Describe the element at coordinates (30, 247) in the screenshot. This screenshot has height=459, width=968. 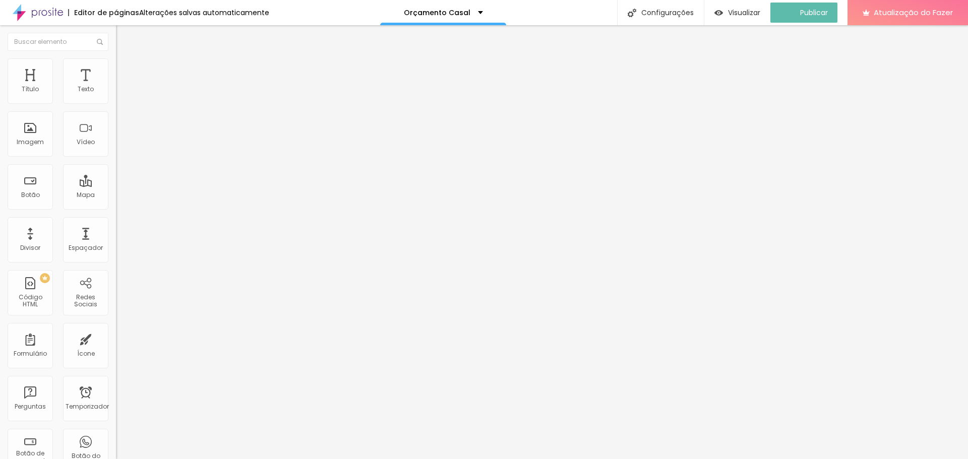
I see `font: Divisor` at that location.